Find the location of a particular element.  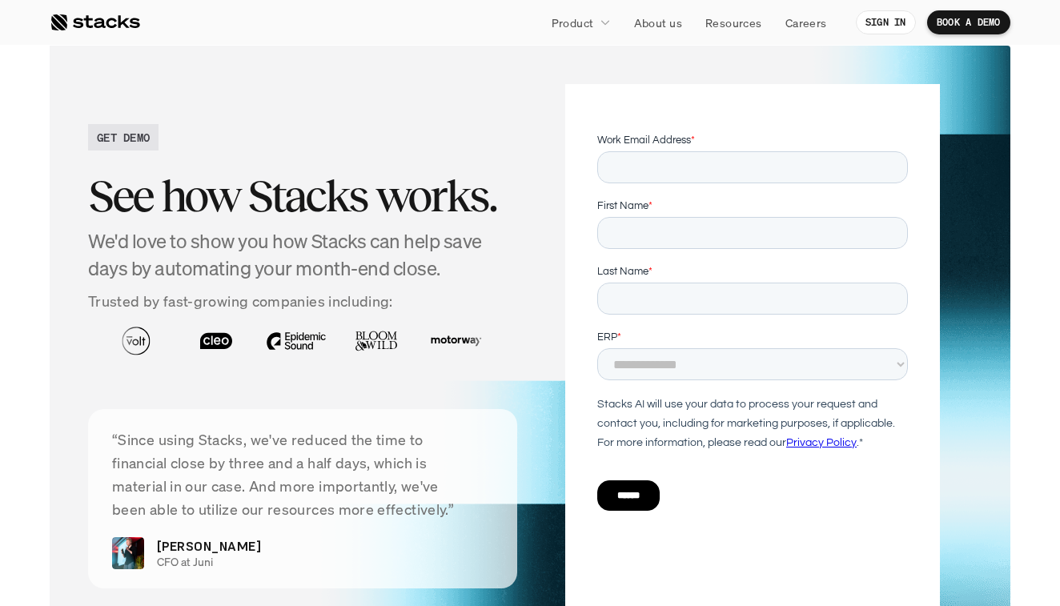

a: BOOK A DEMO is located at coordinates (969, 22).